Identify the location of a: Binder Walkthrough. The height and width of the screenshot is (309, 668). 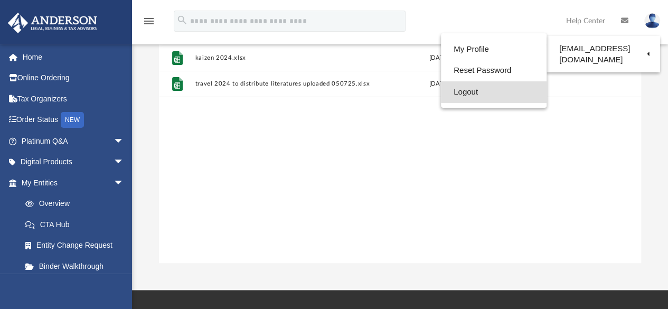
(77, 266).